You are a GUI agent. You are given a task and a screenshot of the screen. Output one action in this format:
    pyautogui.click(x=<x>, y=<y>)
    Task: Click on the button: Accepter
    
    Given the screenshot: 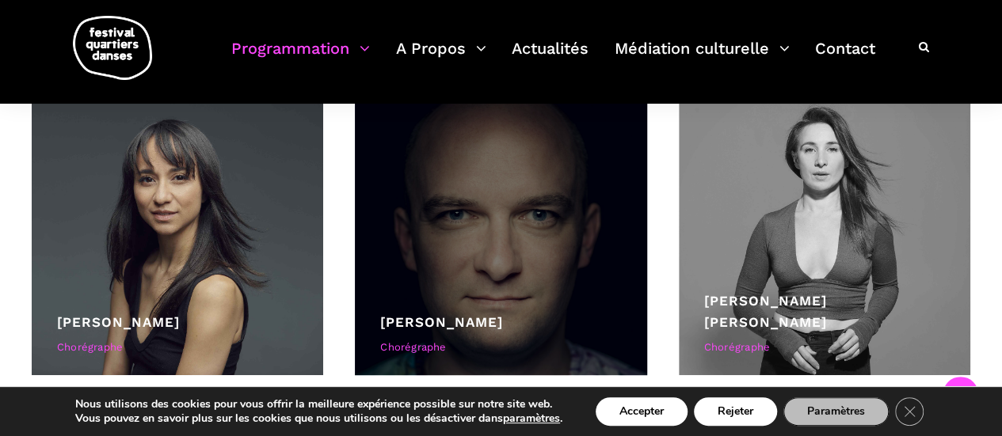 What is the action you would take?
    pyautogui.click(x=641, y=412)
    